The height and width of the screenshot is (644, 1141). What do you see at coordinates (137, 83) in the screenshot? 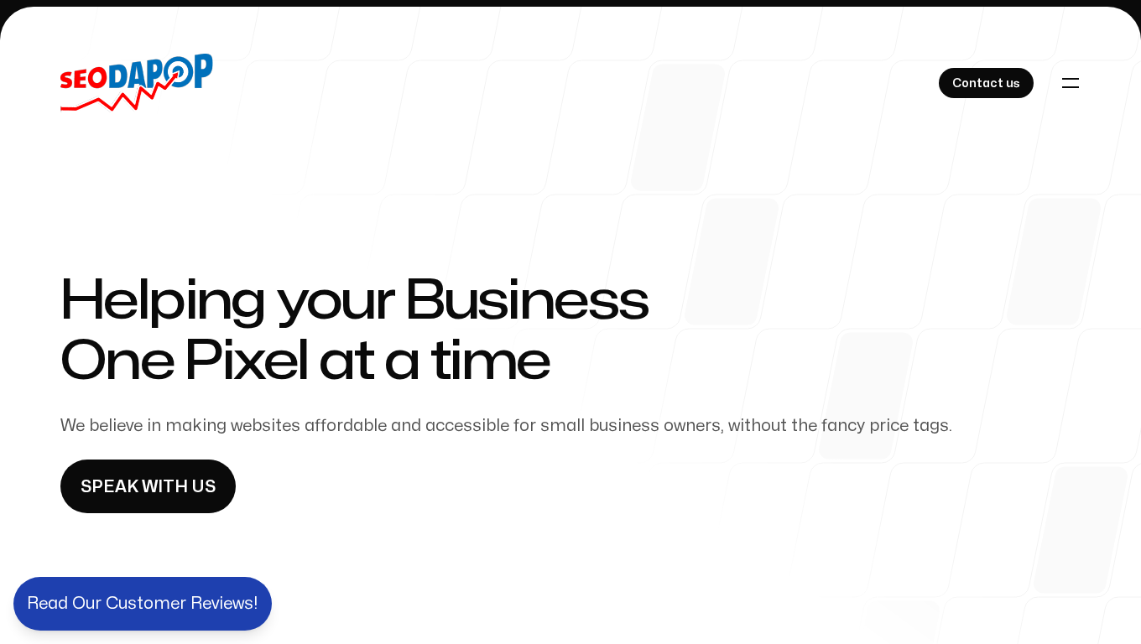
I see `a: Home` at bounding box center [137, 83].